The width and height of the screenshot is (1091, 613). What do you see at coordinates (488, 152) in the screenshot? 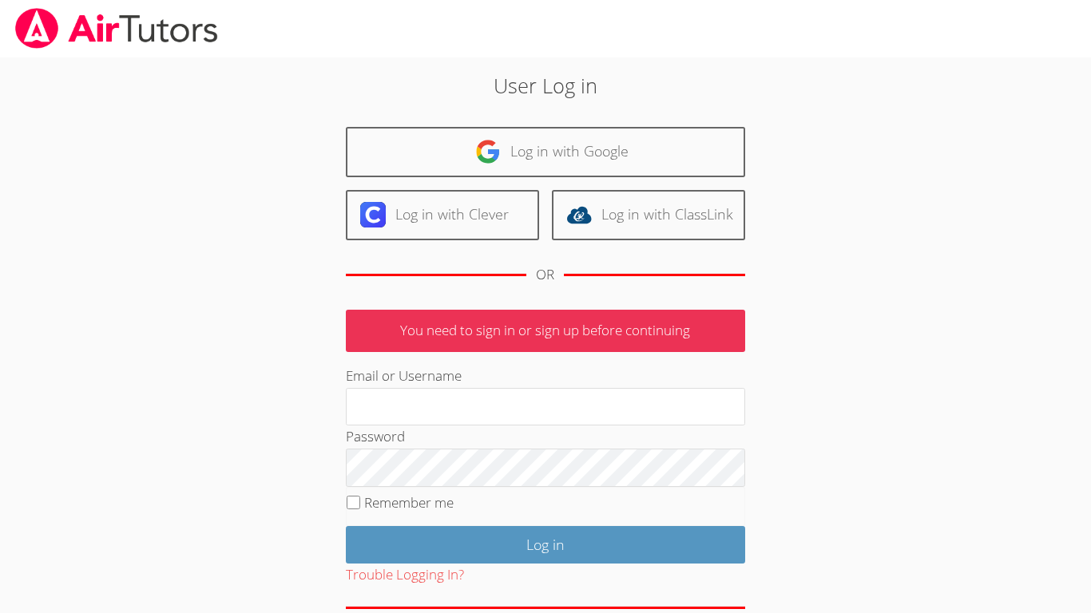
I see `img: google-logo-50288ca7cdecda66e5e0955fdab243c47b7ad437acaf1139b6f446037453330a.svg` at bounding box center [488, 152].